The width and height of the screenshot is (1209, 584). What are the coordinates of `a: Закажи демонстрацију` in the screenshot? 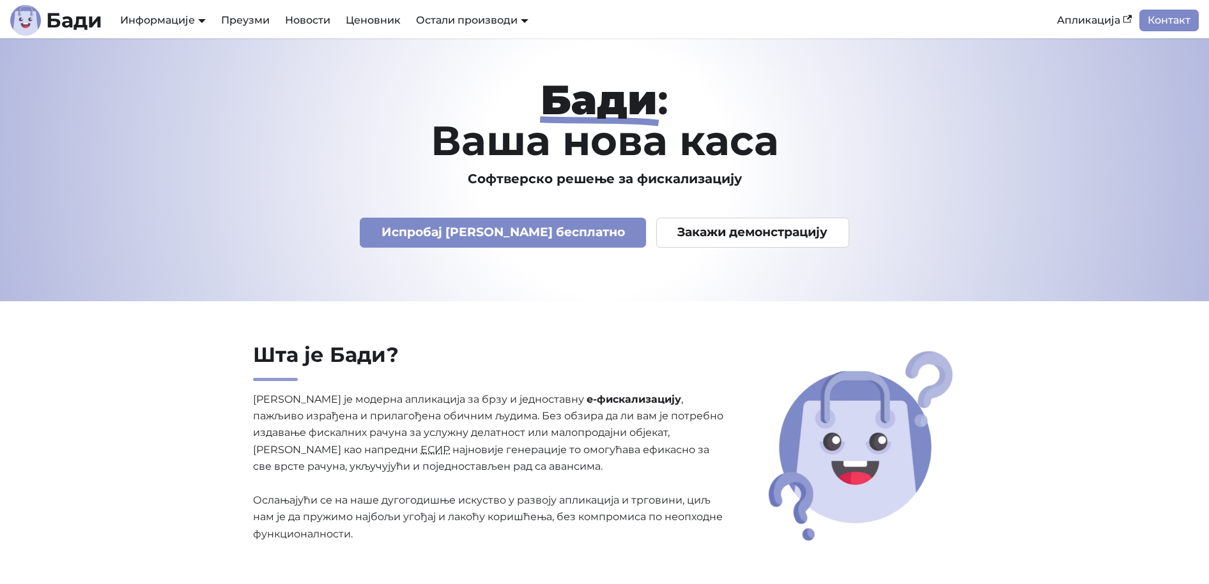 It's located at (753, 233).